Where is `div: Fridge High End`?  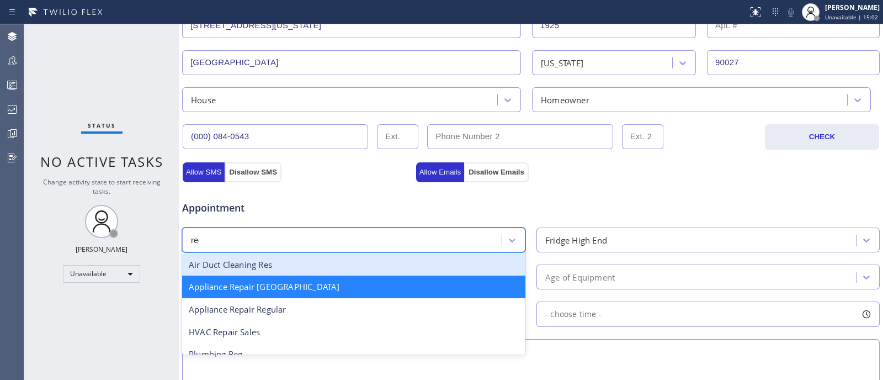
div: Fridge High End is located at coordinates (576, 239).